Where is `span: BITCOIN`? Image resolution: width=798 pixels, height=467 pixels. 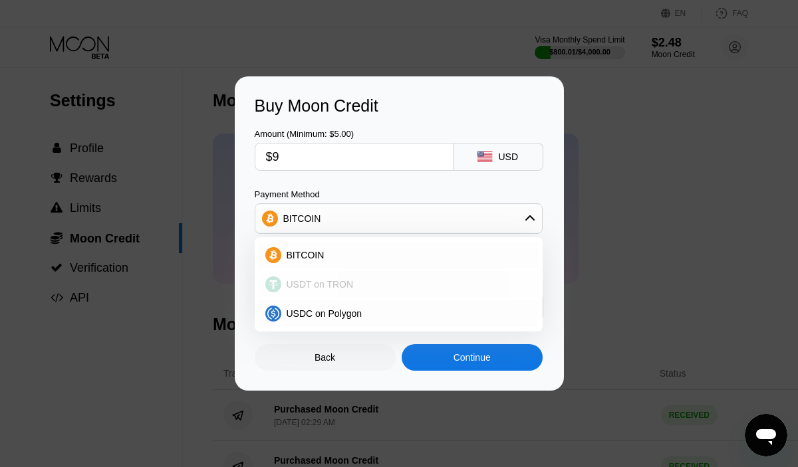
span: BITCOIN is located at coordinates (305, 255).